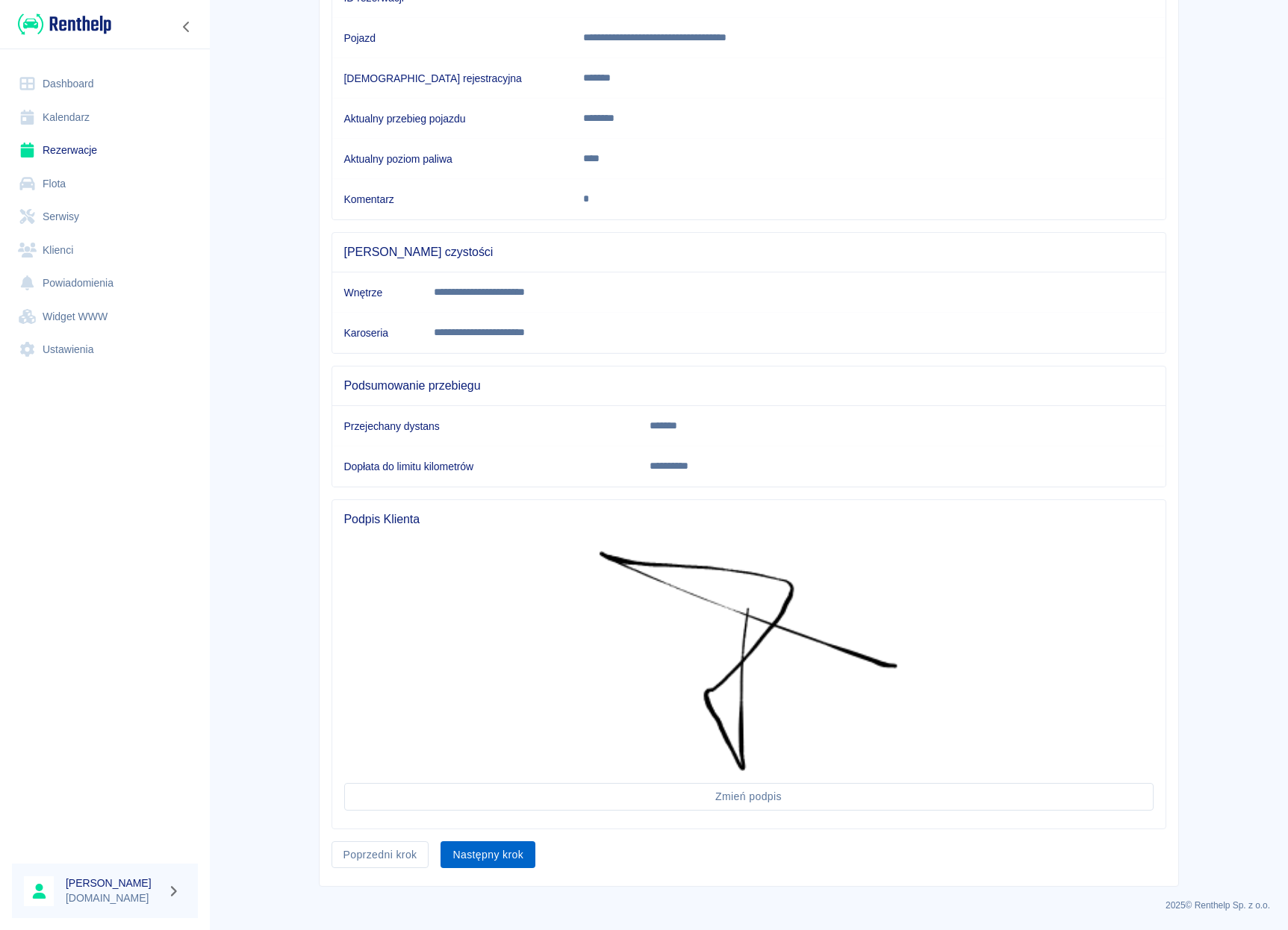  What do you see at coordinates (452, 199) in the screenshot?
I see `h6: Komentarz` at bounding box center [452, 199].